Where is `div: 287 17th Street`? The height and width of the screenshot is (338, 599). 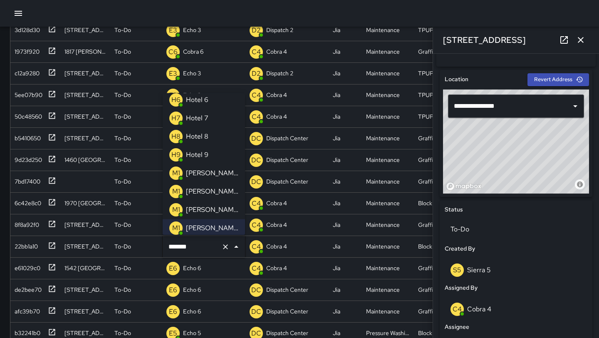
div: 287 17th Street is located at coordinates (85, 30).